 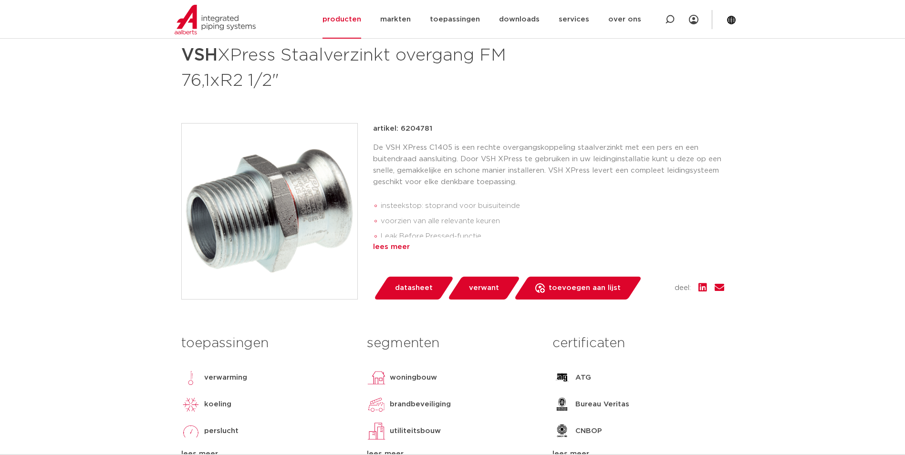 I want to click on p: verwarming, so click(x=226, y=378).